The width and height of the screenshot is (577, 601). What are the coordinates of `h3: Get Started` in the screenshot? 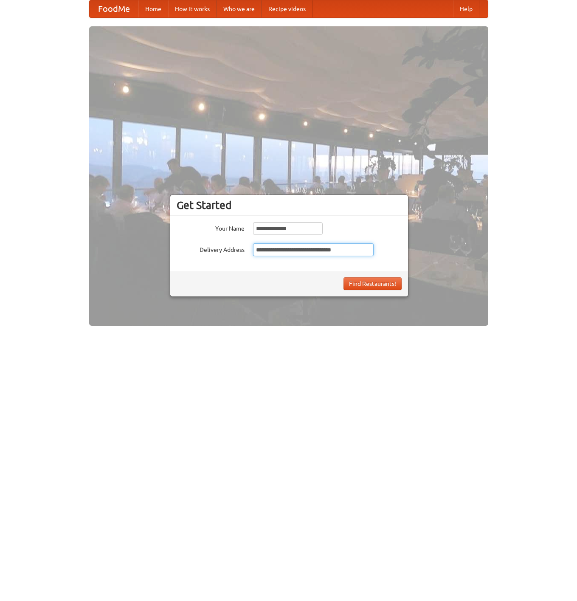 It's located at (289, 205).